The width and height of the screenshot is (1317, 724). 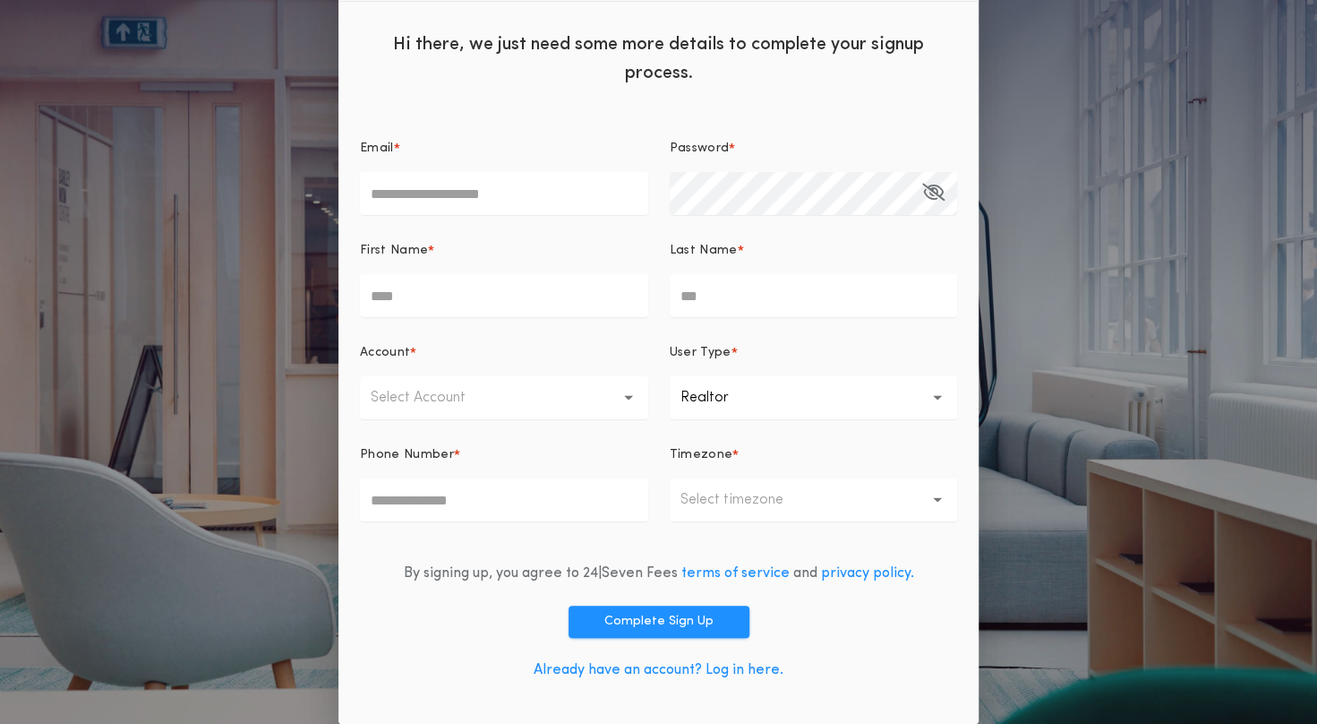 I want to click on button: Realtor, so click(x=814, y=398).